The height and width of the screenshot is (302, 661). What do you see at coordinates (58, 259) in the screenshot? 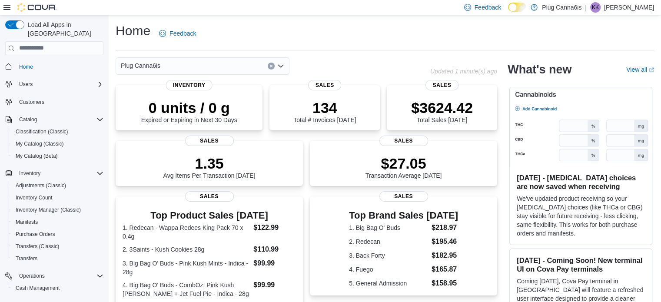
I see `button: Transfers` at bounding box center [58, 259].